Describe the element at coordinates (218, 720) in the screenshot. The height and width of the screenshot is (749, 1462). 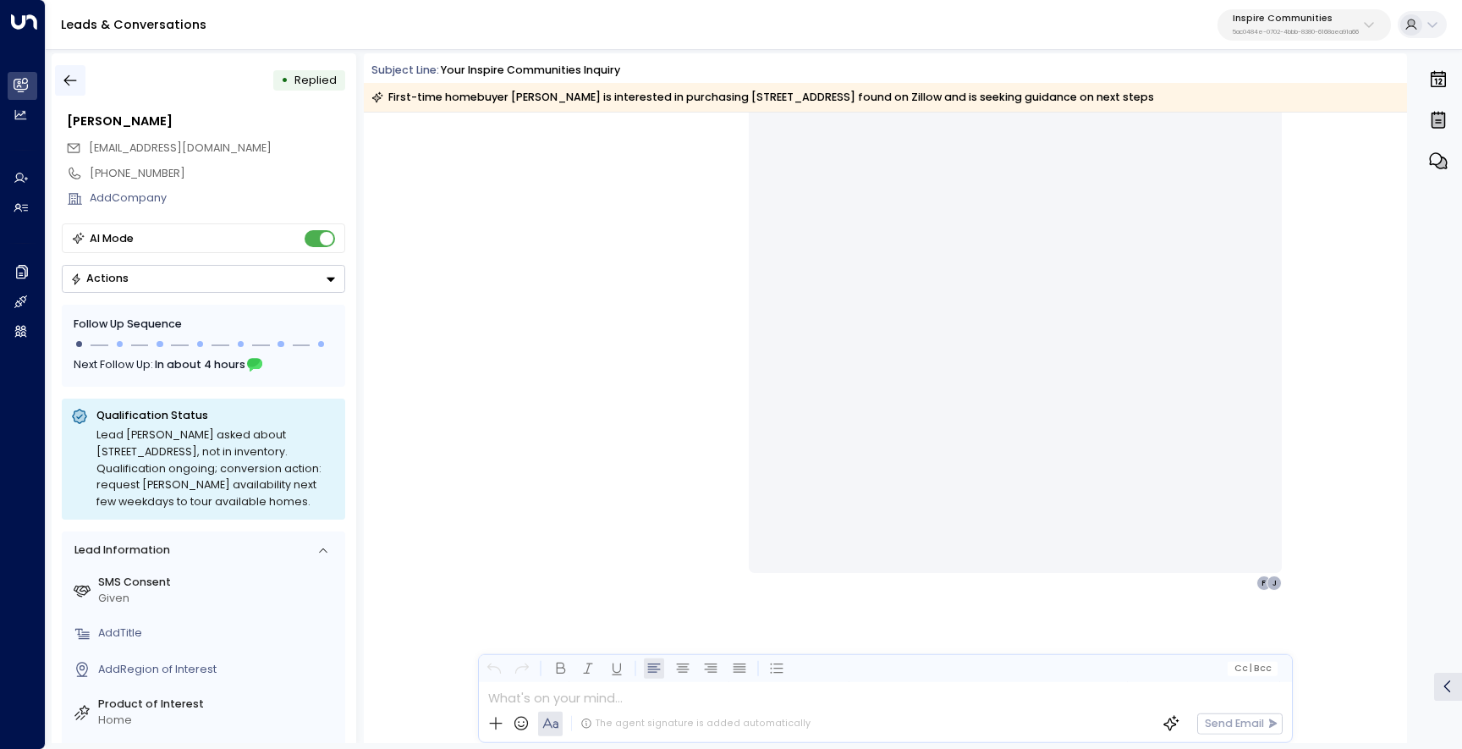
I see `div: Home` at that location.